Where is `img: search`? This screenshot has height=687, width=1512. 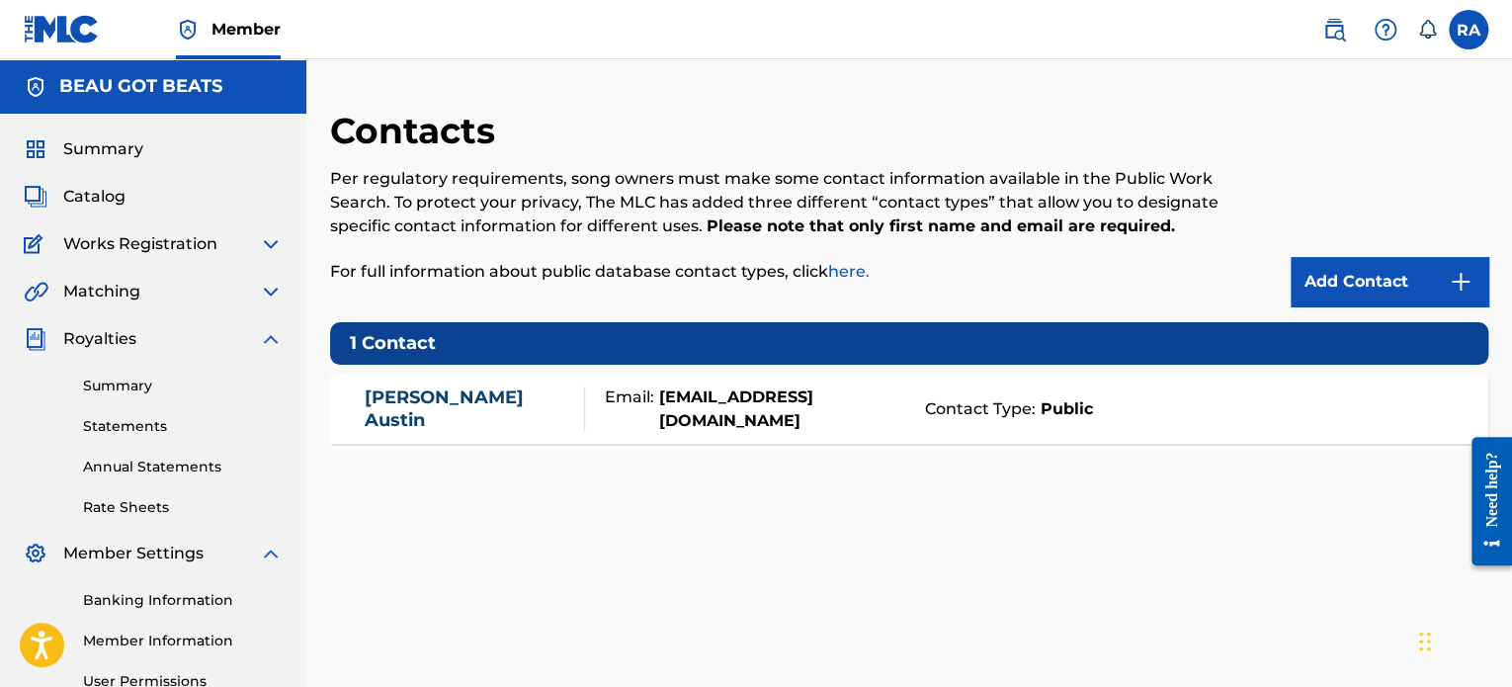
img: search is located at coordinates (1334, 30).